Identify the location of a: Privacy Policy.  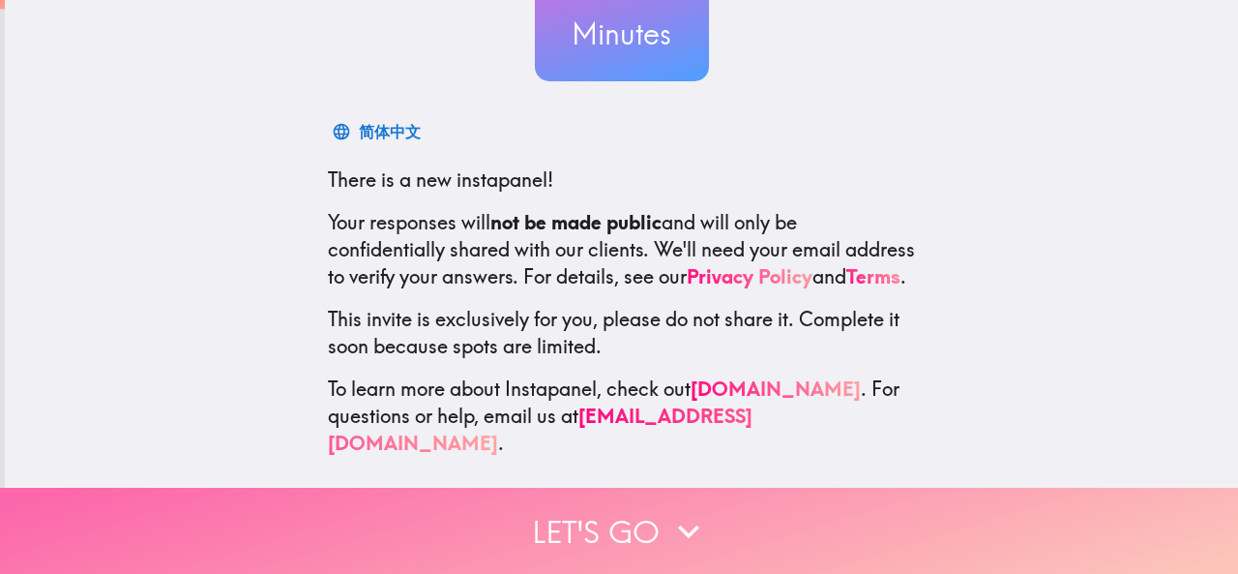
(750, 276).